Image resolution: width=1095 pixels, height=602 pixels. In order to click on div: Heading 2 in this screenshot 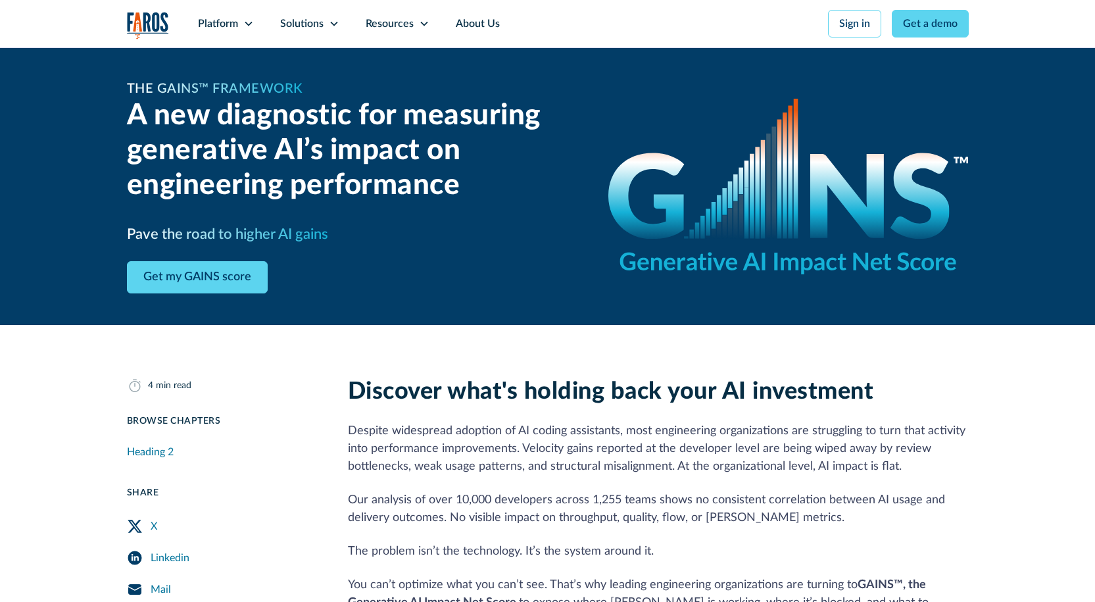, I will do `click(150, 452)`.